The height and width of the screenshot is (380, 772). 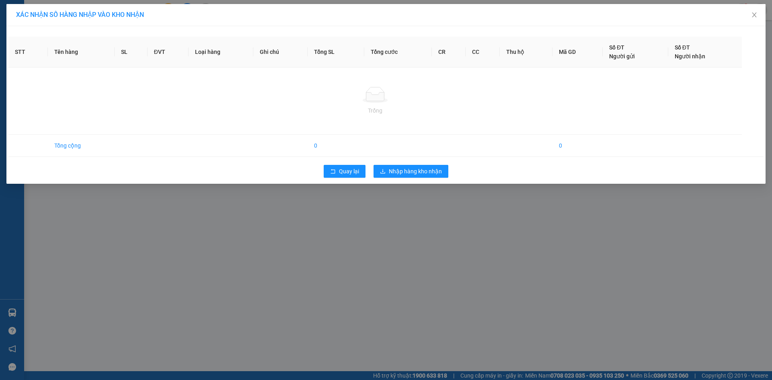 What do you see at coordinates (28, 52) in the screenshot?
I see `th: STT` at bounding box center [28, 52].